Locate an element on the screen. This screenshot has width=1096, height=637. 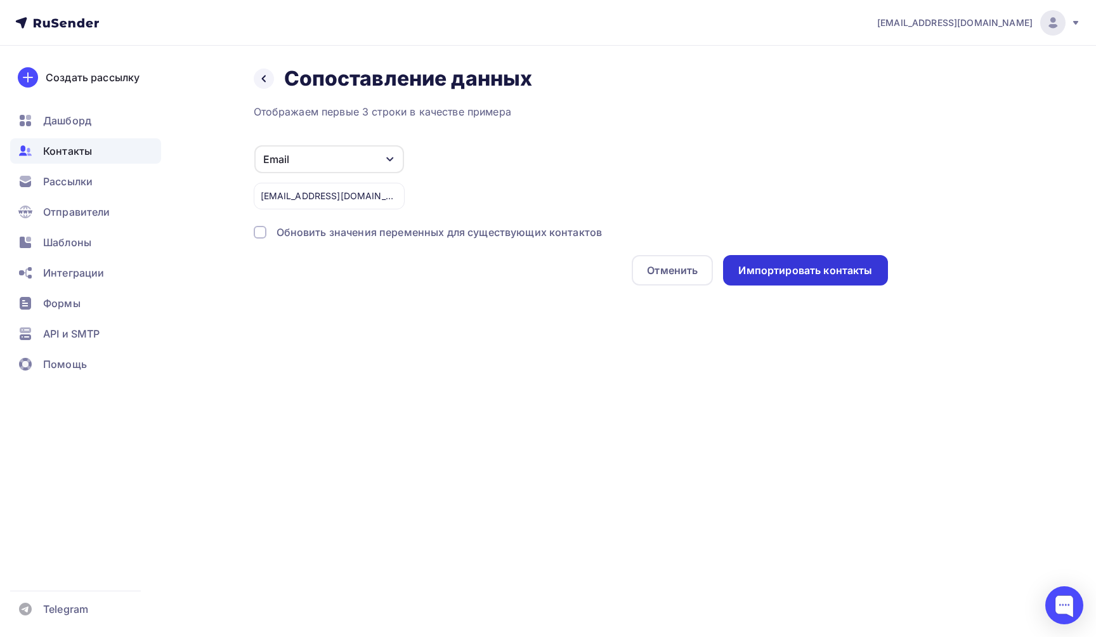
span: Контакты is located at coordinates (67, 151).